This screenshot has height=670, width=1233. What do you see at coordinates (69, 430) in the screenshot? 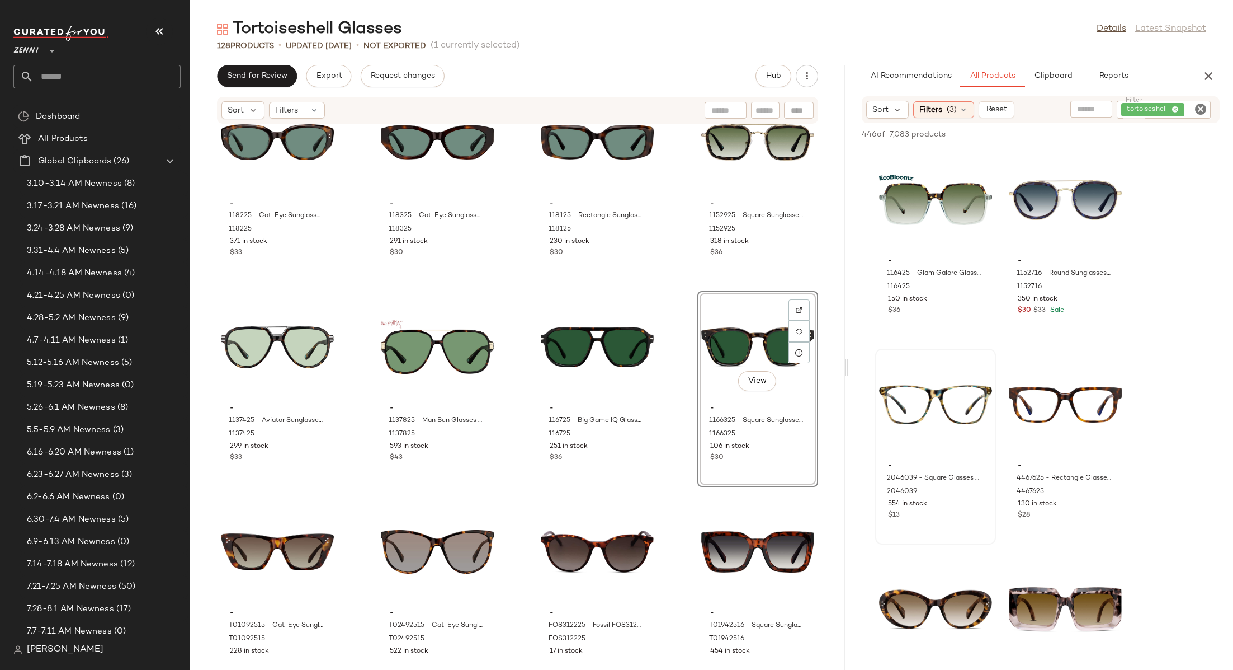
I see `span: 5.5-5.9 AM Newness` at bounding box center [69, 430].